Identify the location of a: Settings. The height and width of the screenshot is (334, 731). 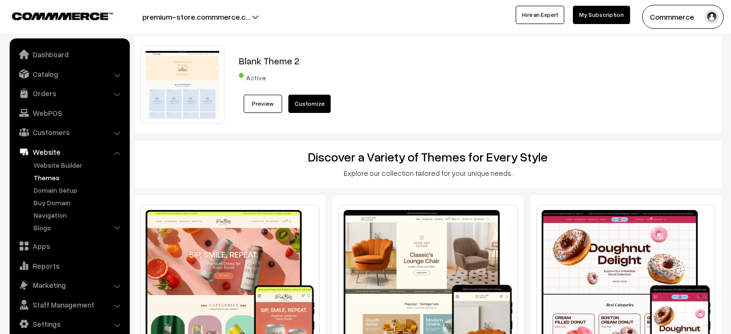
(69, 324).